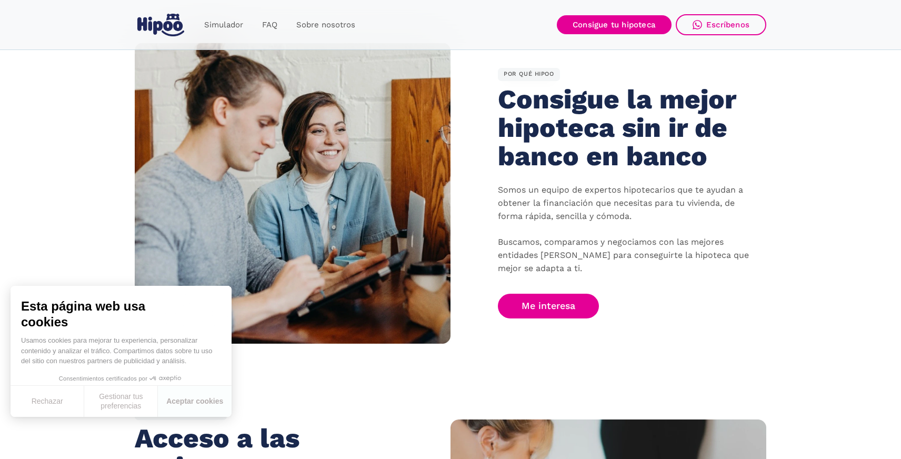 This screenshot has width=901, height=459. Describe the element at coordinates (548, 306) in the screenshot. I see `a: Me interesa` at that location.